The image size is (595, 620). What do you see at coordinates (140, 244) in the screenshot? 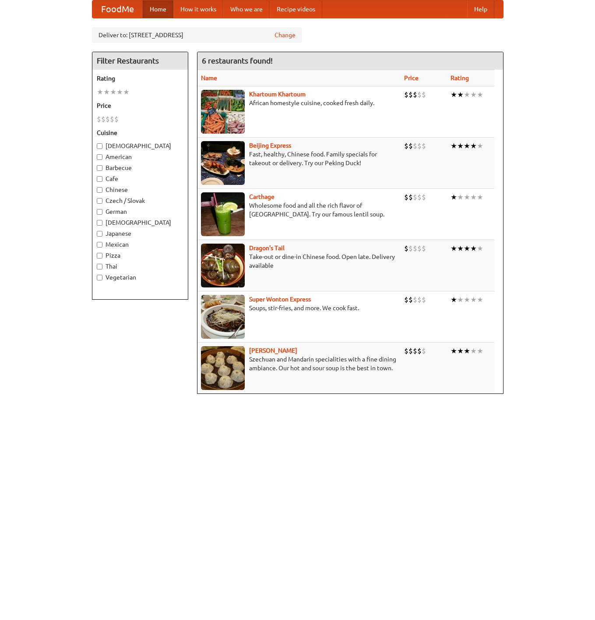
I see `label: Mexican` at bounding box center [140, 244].